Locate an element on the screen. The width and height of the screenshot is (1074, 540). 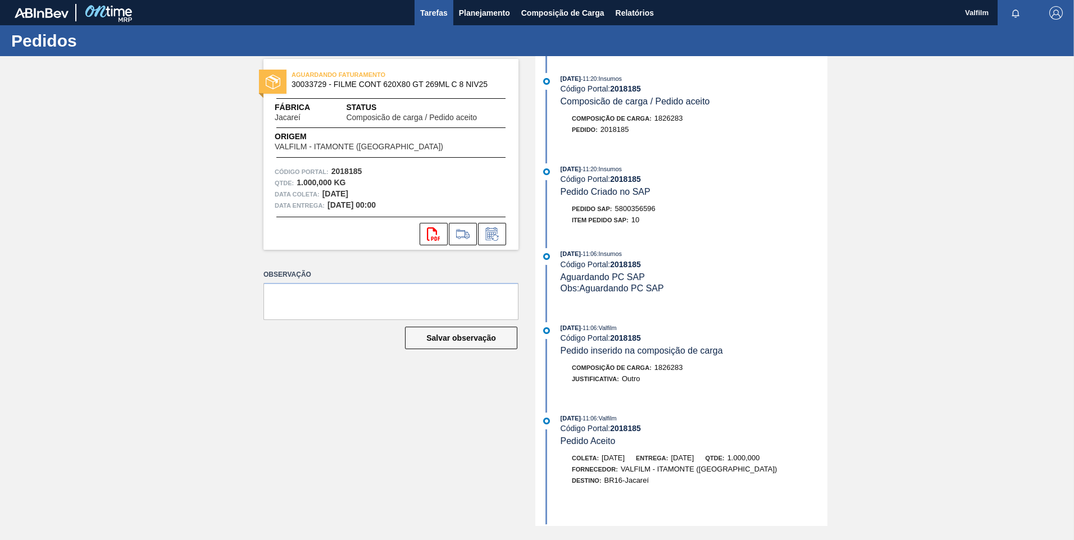
span: Status is located at coordinates (426, 107).